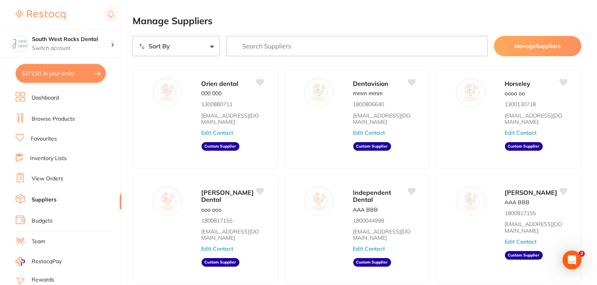  Describe the element at coordinates (319, 201) in the screenshot. I see `img: Independent Dental` at that location.